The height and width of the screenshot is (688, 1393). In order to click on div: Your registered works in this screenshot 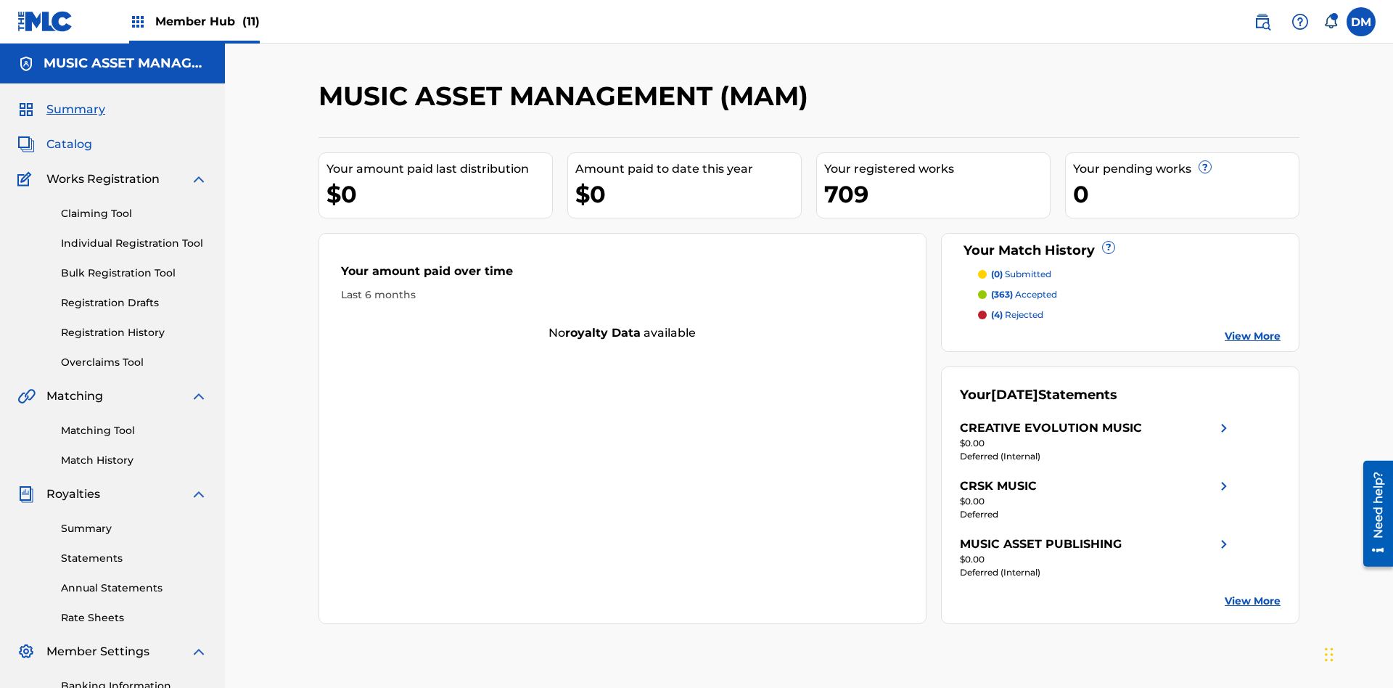, I will do `click(936, 169)`.